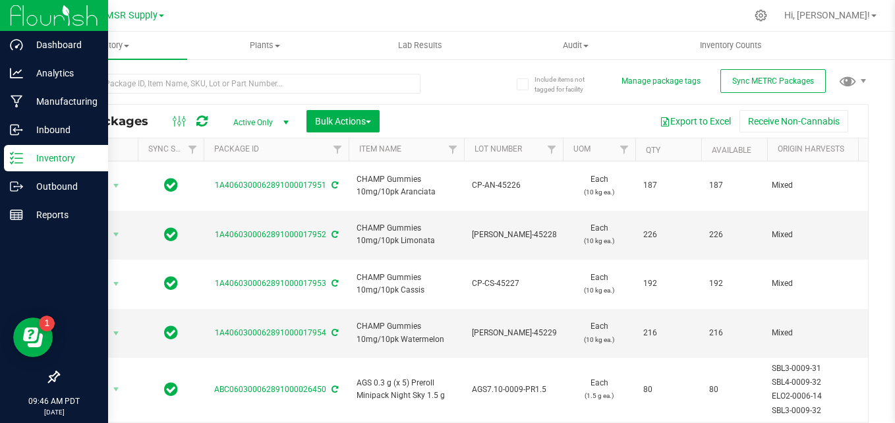 This screenshot has height=423, width=895. Describe the element at coordinates (575, 45) in the screenshot. I see `a: Audit` at that location.